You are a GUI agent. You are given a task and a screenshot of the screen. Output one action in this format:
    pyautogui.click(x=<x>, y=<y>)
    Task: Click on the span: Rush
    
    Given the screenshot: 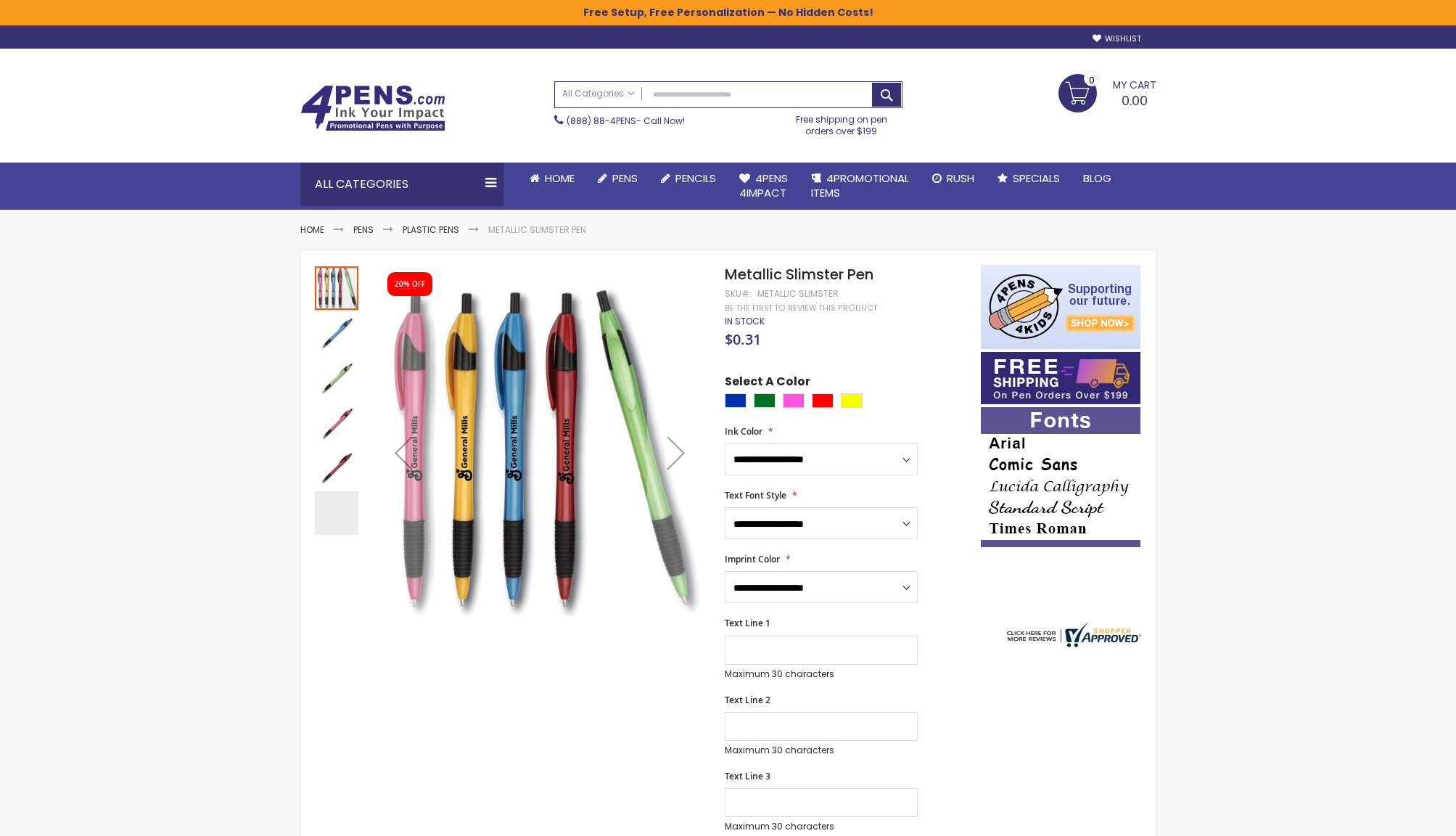 What is the action you would take?
    pyautogui.click(x=961, y=178)
    